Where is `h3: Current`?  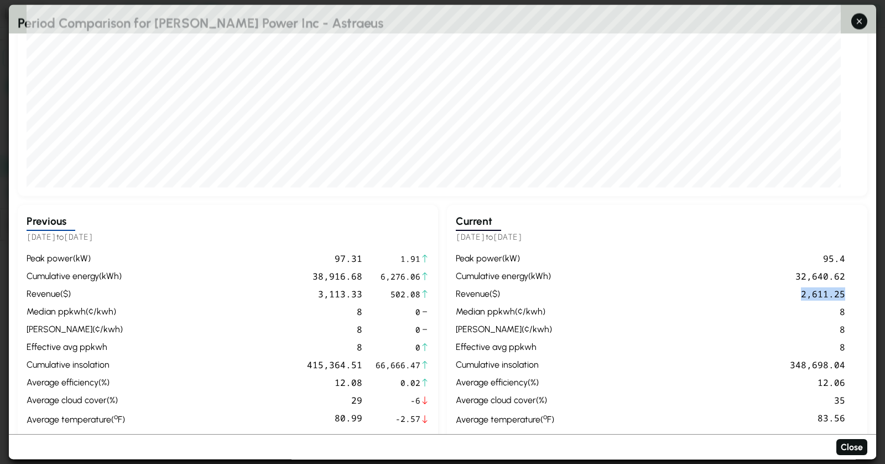 h3: Current is located at coordinates (479, 222).